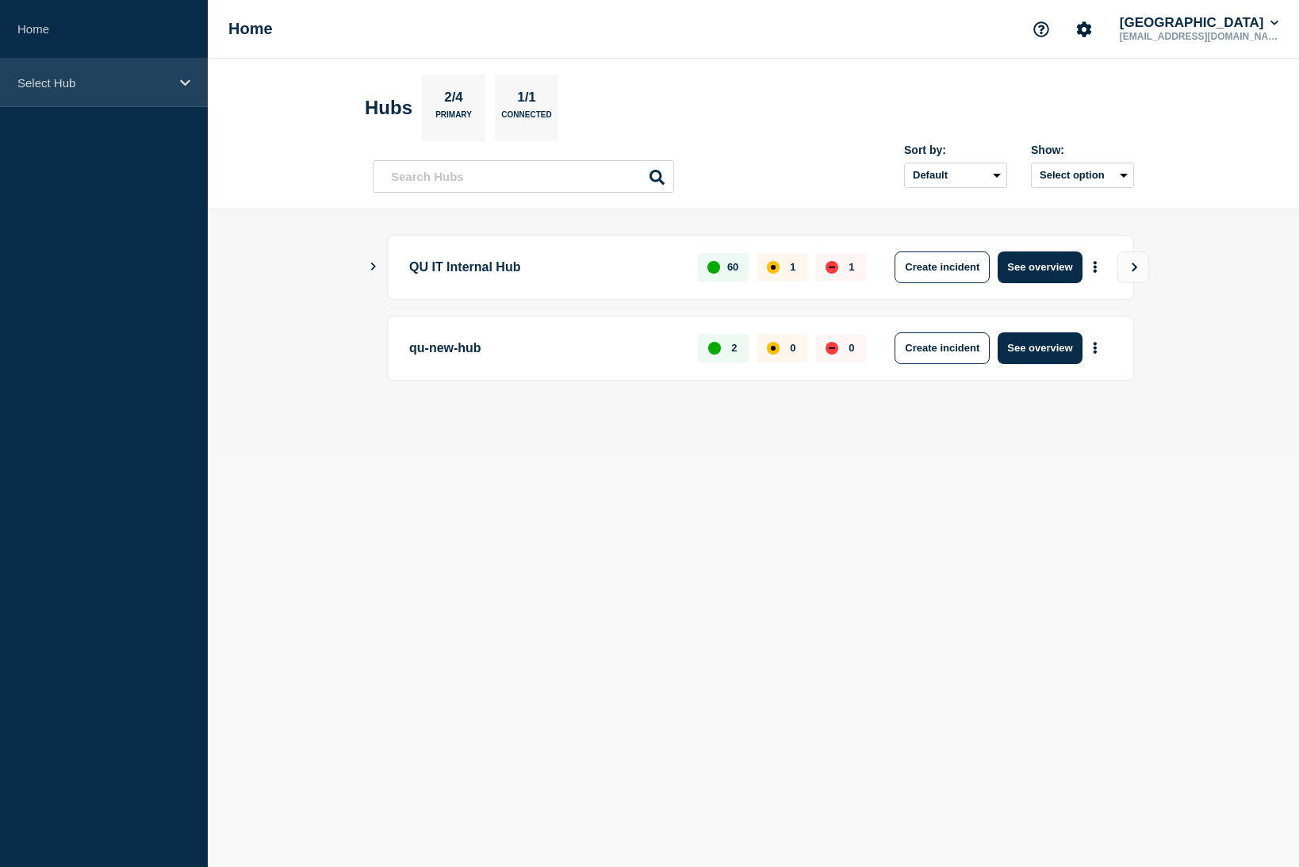 This screenshot has height=867, width=1299. I want to click on input: Search Hubs, so click(523, 176).